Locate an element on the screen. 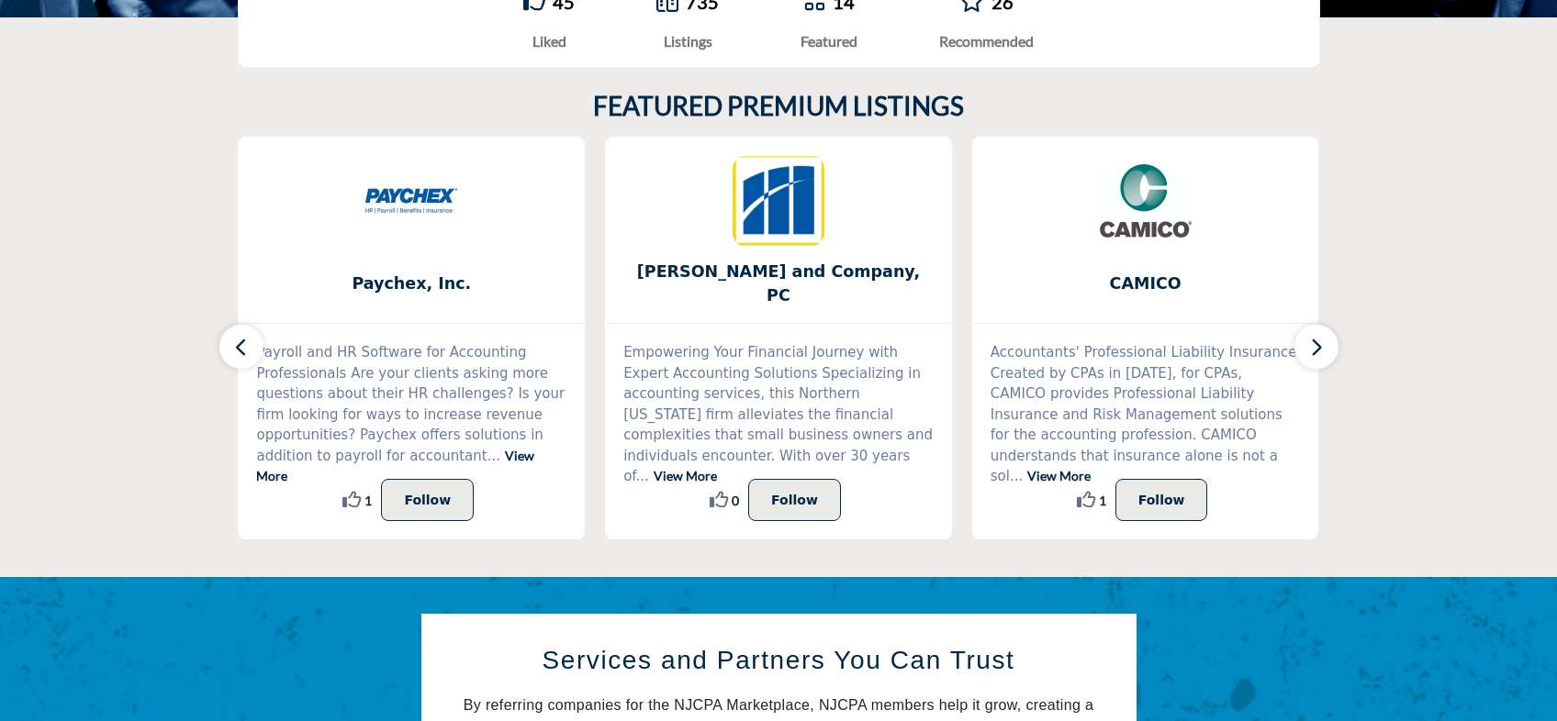 This screenshot has width=1557, height=721. a: Paychex, Inc. is located at coordinates (411, 284).